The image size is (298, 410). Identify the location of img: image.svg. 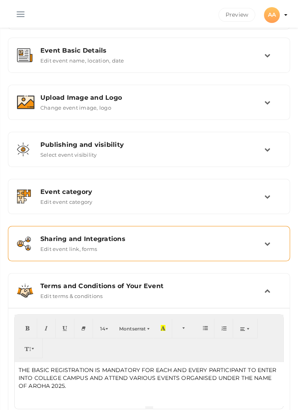
(26, 102).